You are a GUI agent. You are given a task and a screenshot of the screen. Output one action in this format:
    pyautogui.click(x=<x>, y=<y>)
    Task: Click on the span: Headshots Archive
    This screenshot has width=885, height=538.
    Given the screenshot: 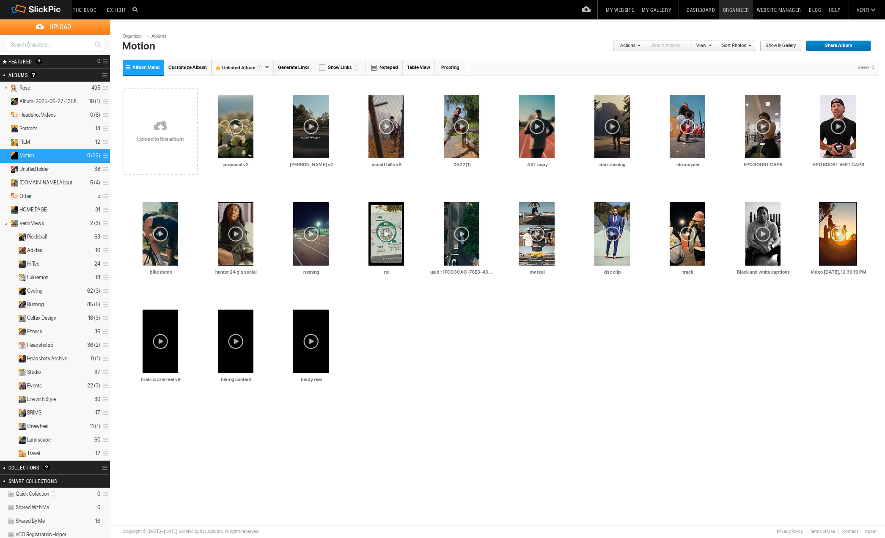 What is the action you would take?
    pyautogui.click(x=47, y=359)
    